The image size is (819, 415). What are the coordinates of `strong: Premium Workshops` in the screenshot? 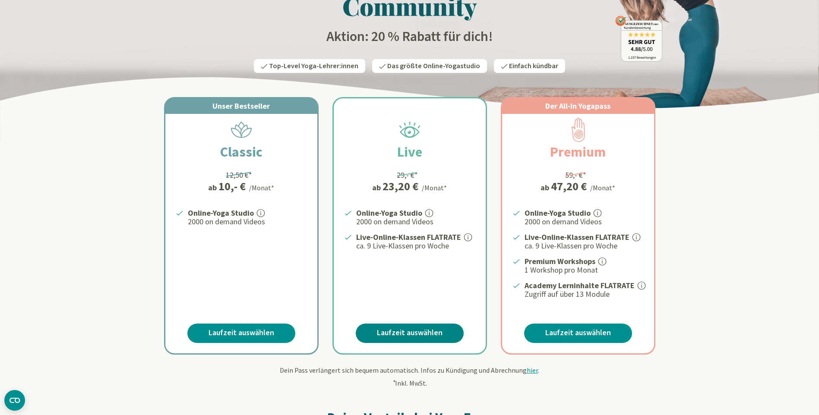 It's located at (560, 261).